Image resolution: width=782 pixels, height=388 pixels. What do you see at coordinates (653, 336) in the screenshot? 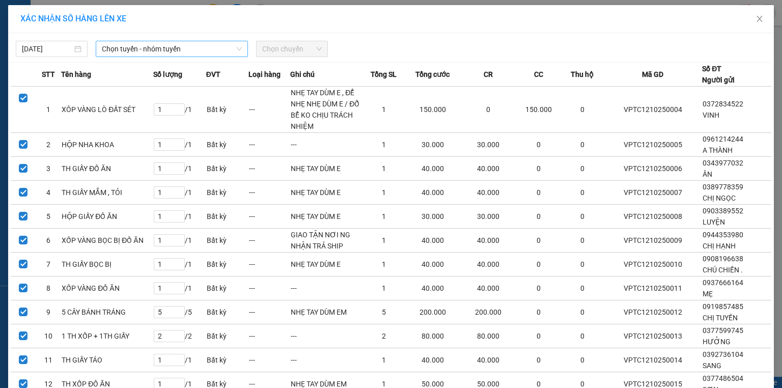
I see `td: VPTC1210250013` at bounding box center [653, 336].